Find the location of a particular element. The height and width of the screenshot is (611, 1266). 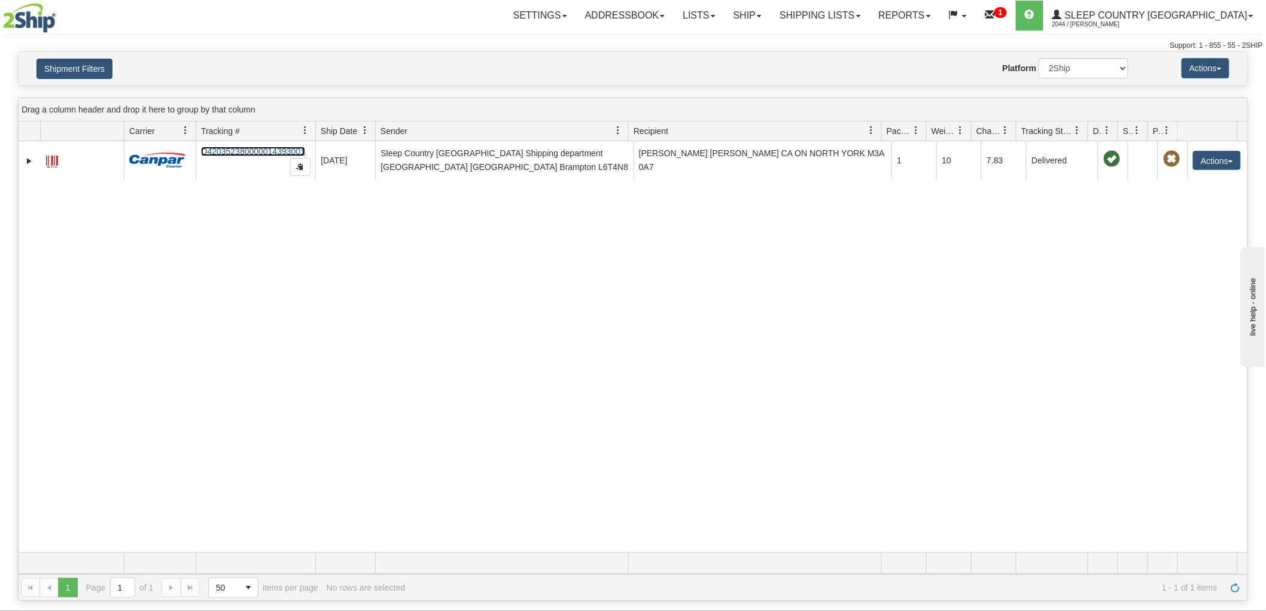

a: D420352380000014393001 is located at coordinates (253, 151).